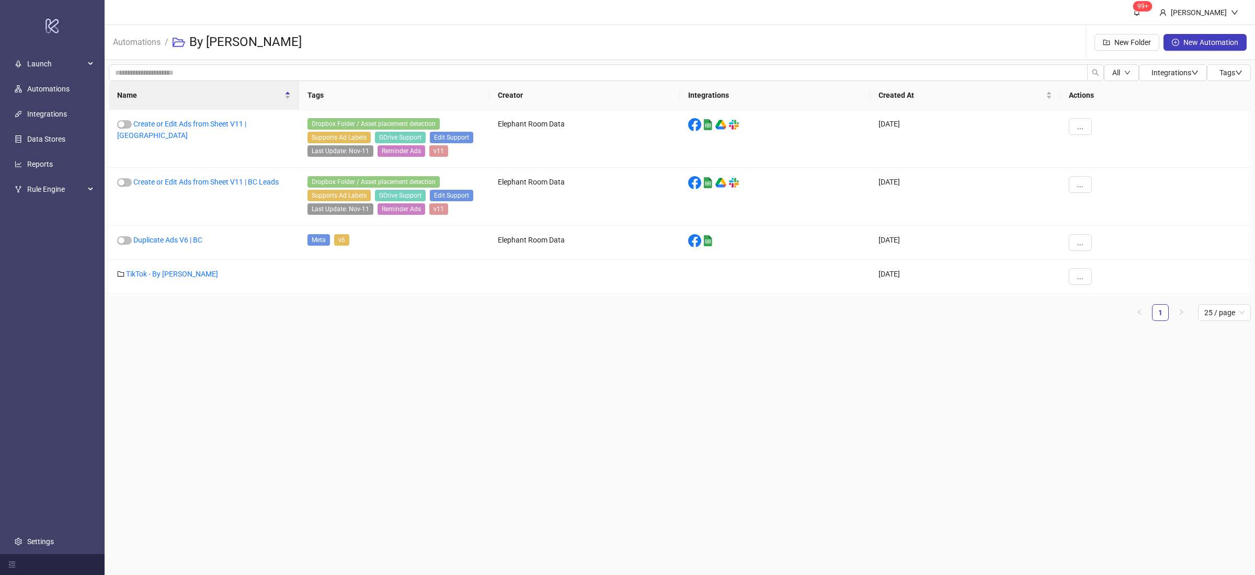 The width and height of the screenshot is (1255, 575). Describe the element at coordinates (1160, 313) in the screenshot. I see `a: 1` at that location.